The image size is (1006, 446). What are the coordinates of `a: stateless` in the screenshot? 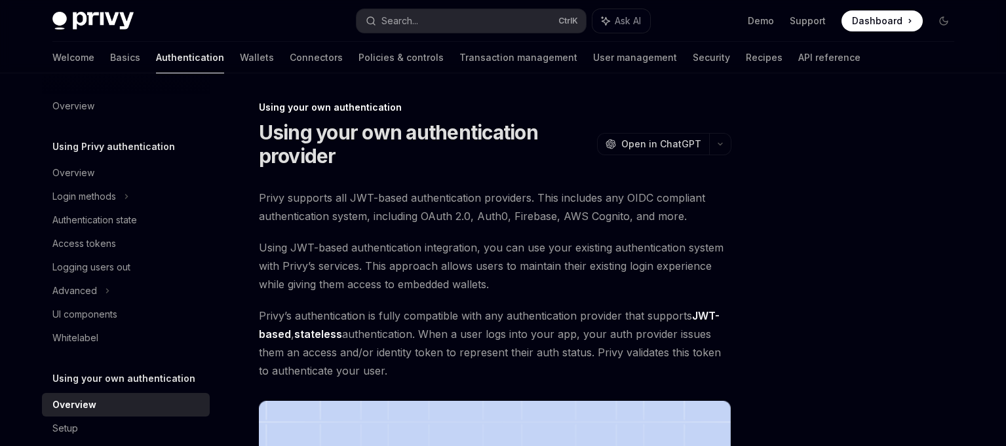 It's located at (318, 334).